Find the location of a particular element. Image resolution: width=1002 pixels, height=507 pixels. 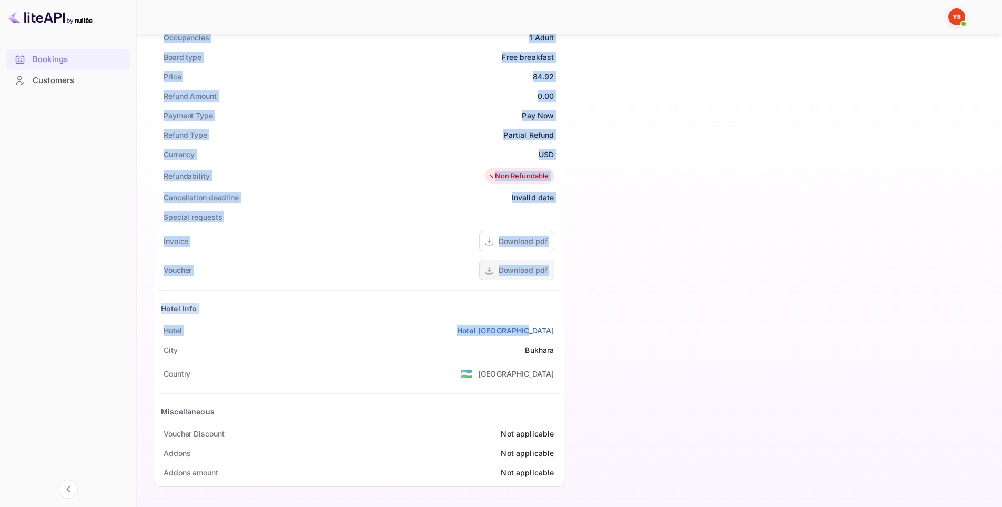

div: Price is located at coordinates (172, 76).